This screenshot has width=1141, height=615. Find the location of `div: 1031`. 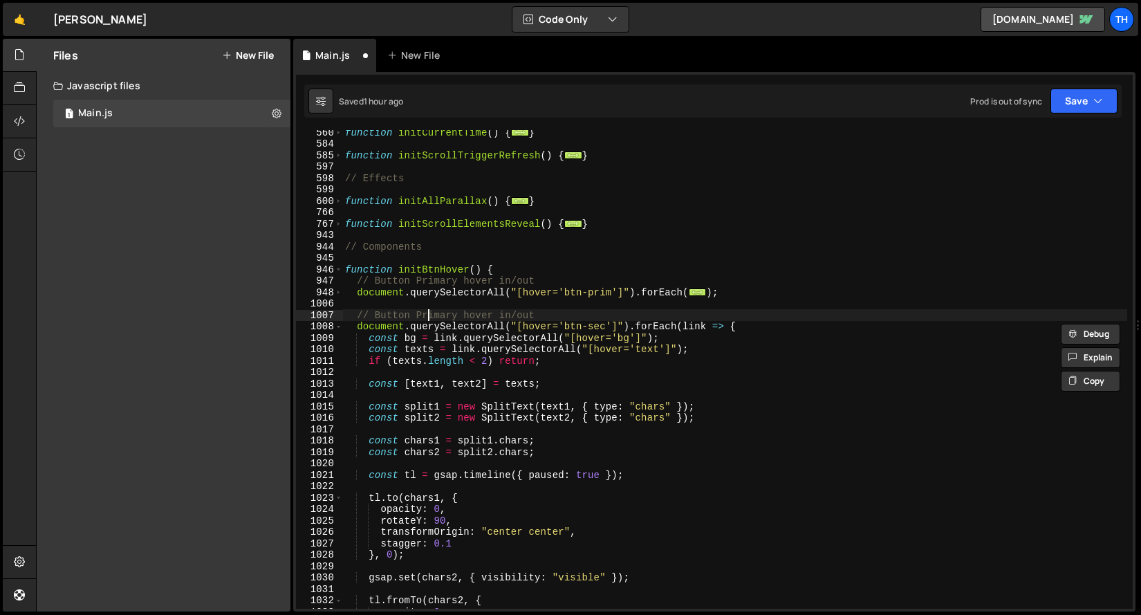

div: 1031 is located at coordinates (319, 589).